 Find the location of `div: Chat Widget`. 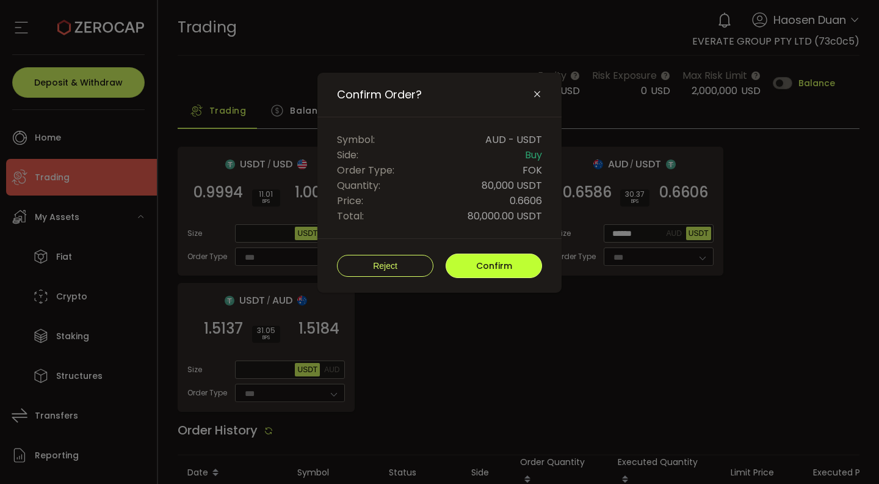

div: Chat Widget is located at coordinates (807, 418).